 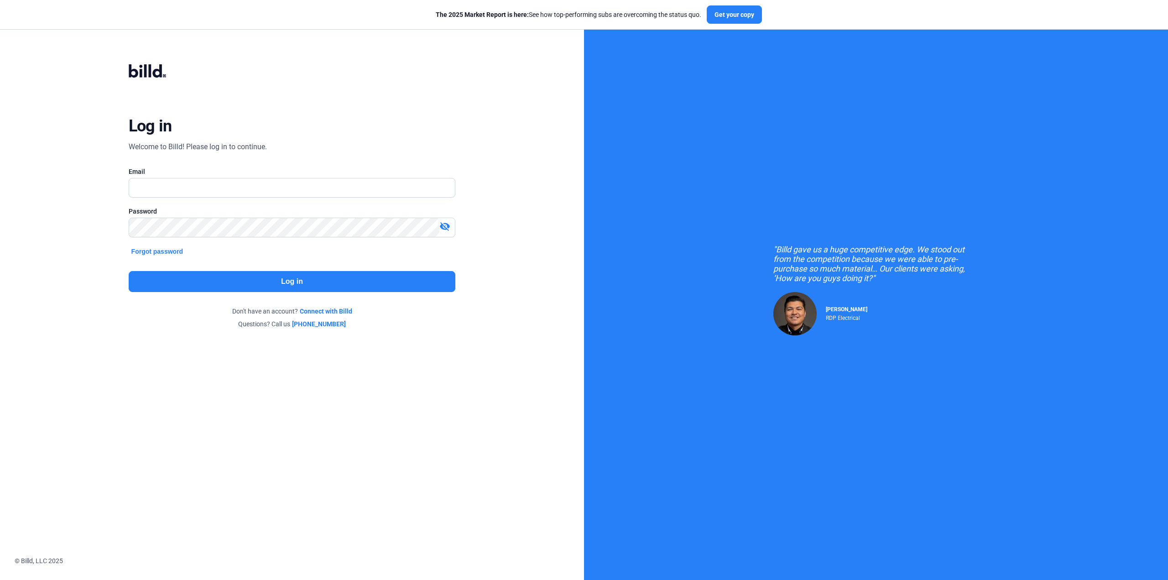 What do you see at coordinates (568, 15) in the screenshot?
I see `div: See how top-performing subs are overcoming the status quo.` at bounding box center [568, 15].